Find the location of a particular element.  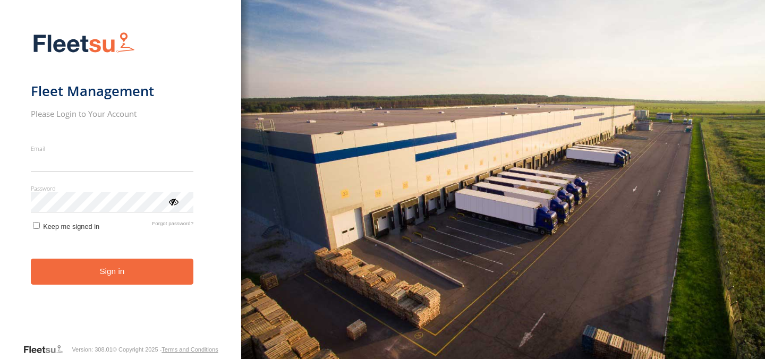

span: Keep me signed in is located at coordinates (71, 226).